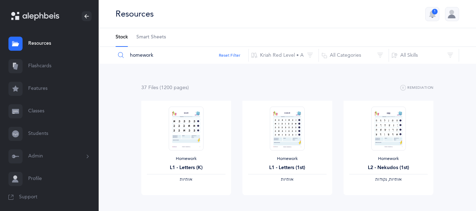  Describe the element at coordinates (186, 168) in the screenshot. I see `div: L1 - Letters (K)` at that location.